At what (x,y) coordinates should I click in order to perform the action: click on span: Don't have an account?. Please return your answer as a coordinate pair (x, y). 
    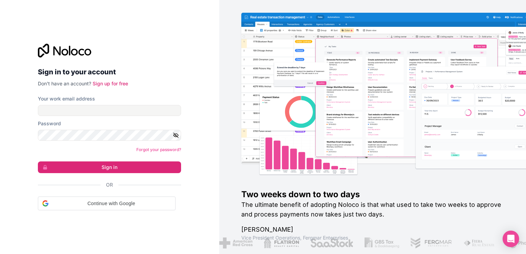
    Looking at the image, I should click on (64, 83).